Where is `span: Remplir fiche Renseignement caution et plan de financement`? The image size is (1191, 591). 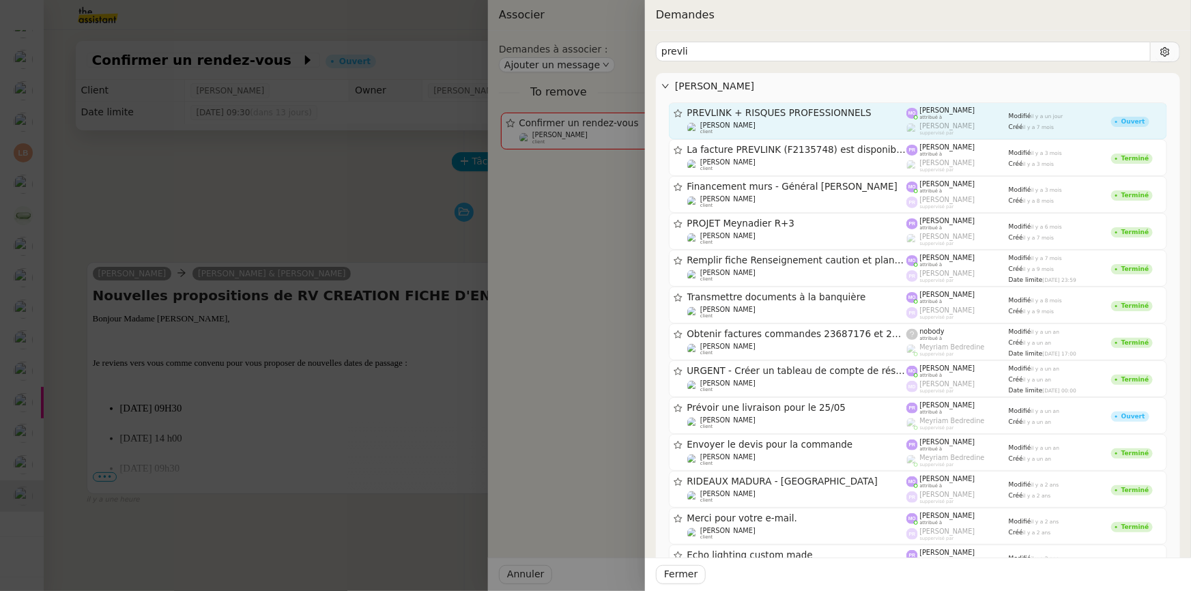 span: Remplir fiche Renseignement caution et plan de financement is located at coordinates (797, 261).